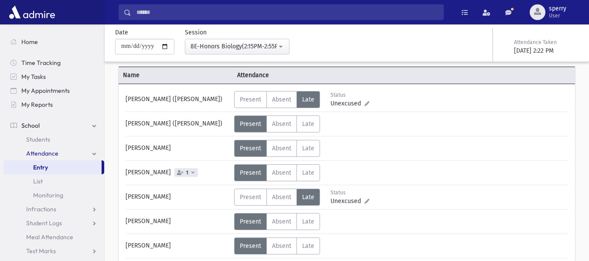 Image resolution: width=589 pixels, height=261 pixels. What do you see at coordinates (234, 46) in the screenshot?
I see `div: 8E-Honors Biology(2:15PM-2:55PM)` at bounding box center [234, 46].